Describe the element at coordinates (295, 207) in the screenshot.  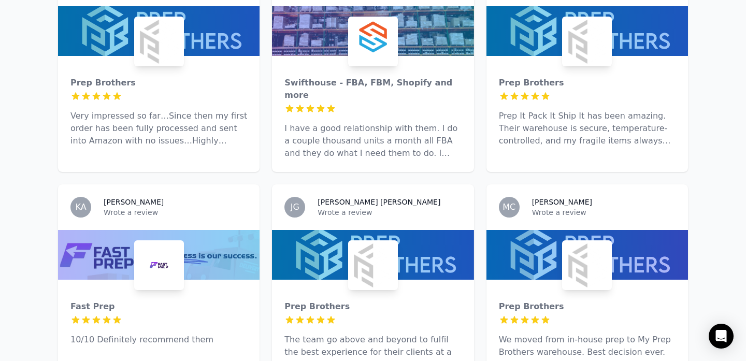
I see `span: JG` at that location.